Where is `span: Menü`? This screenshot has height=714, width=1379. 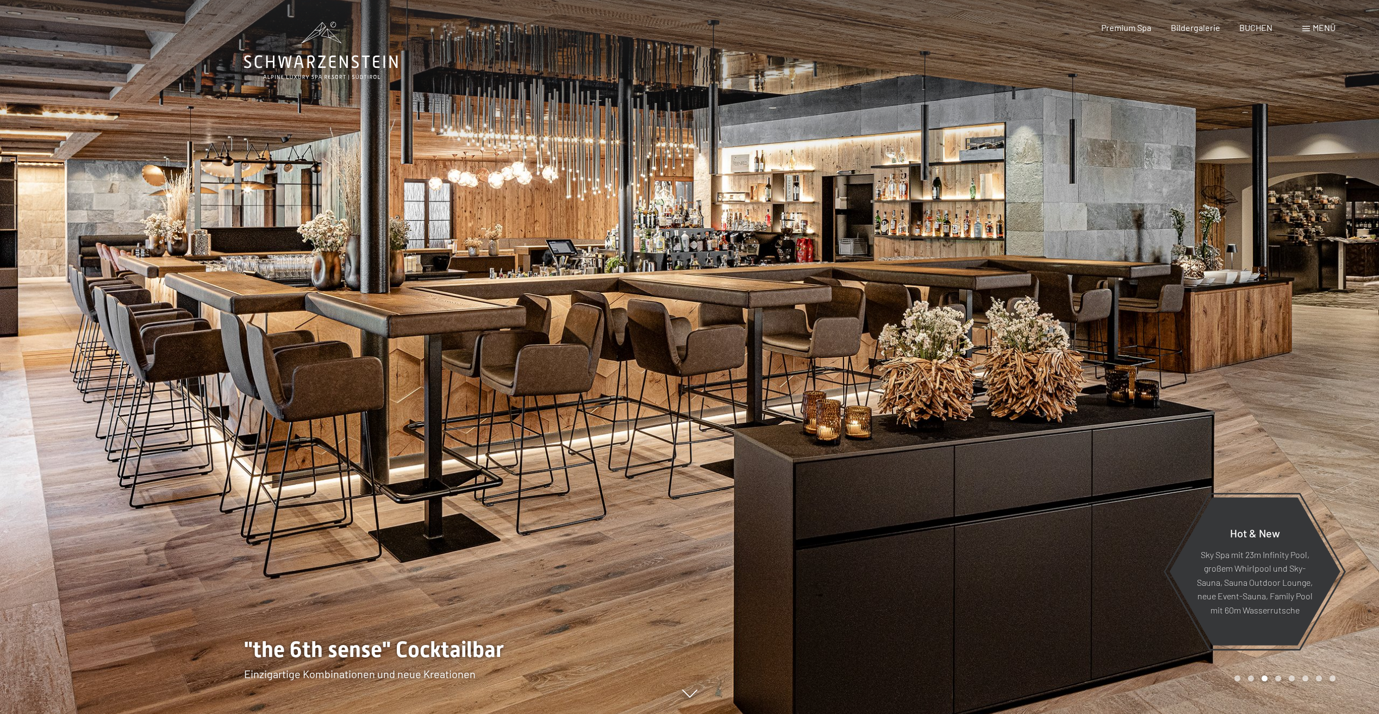
span: Menü is located at coordinates (1324, 27).